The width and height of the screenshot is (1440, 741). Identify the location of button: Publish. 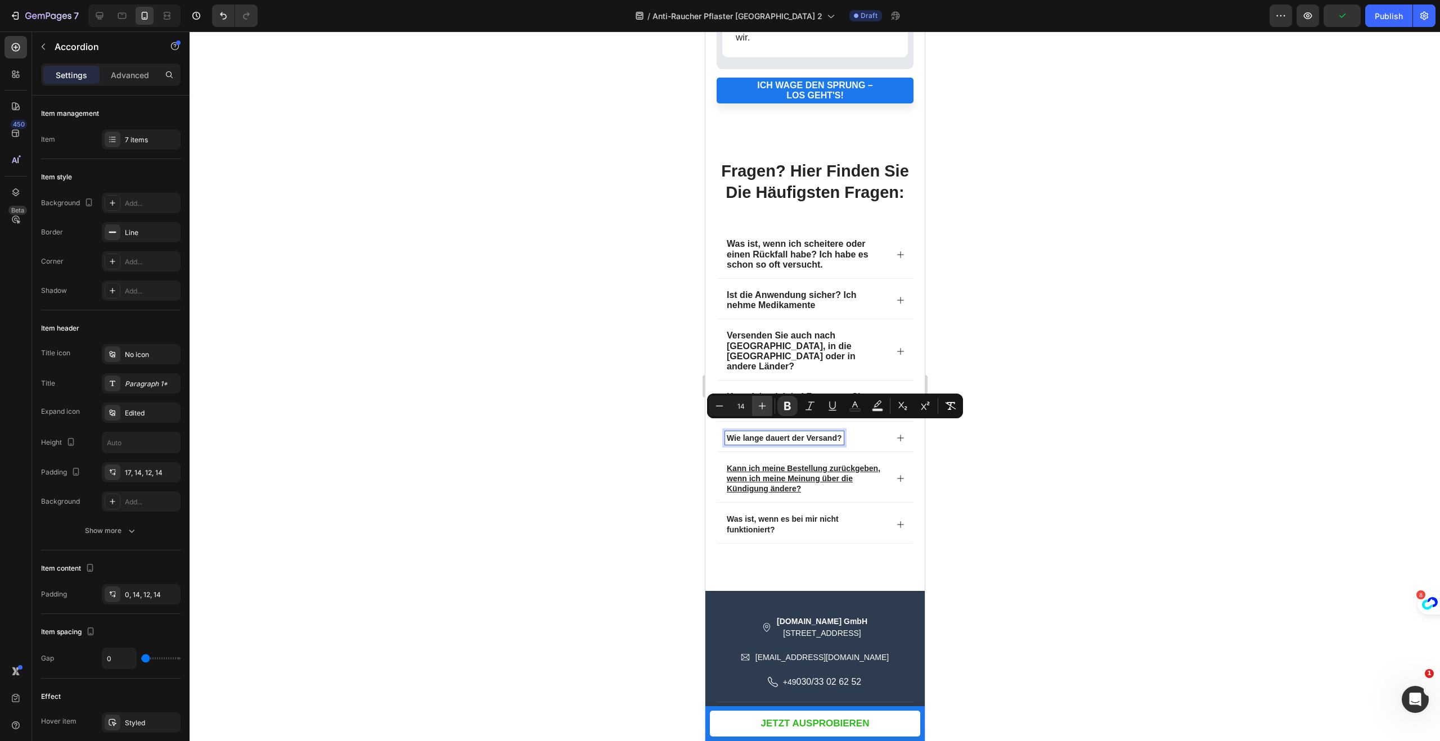
(1389, 16).